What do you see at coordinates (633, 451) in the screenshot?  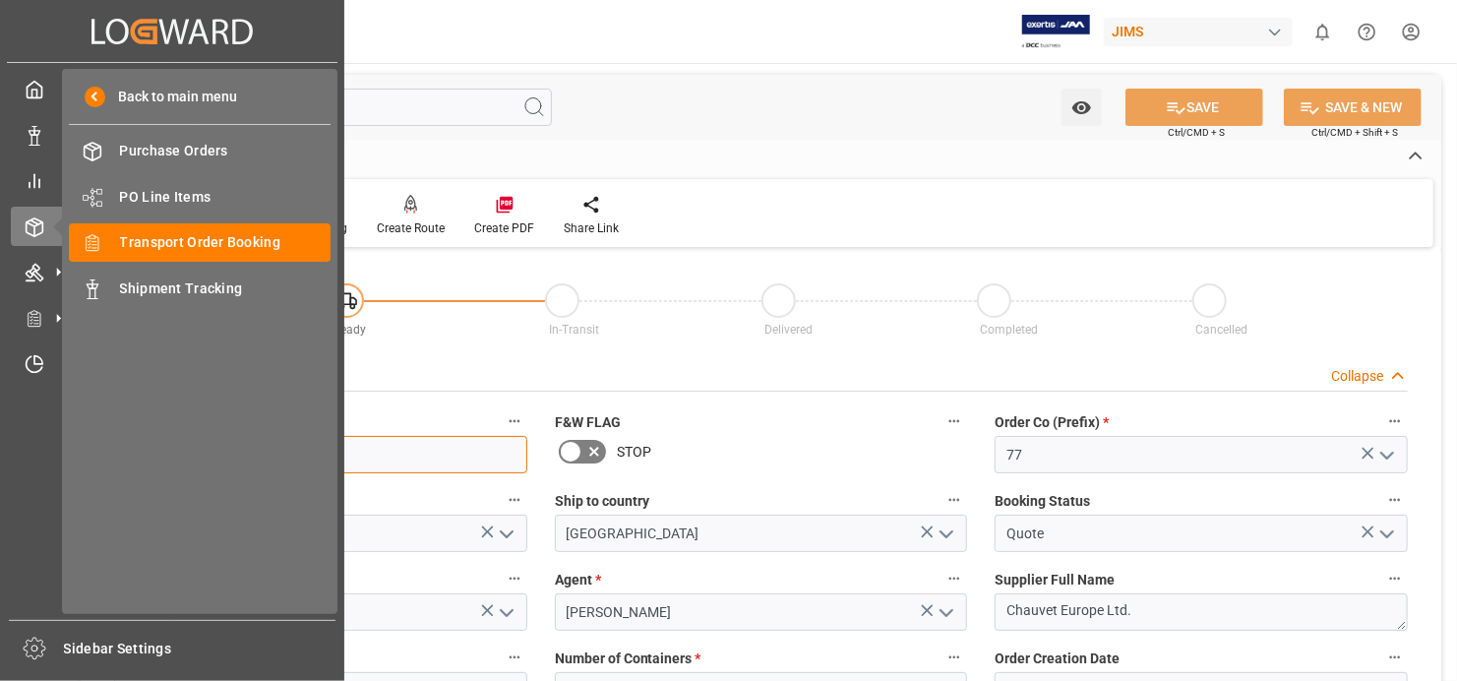 I see `span: STOP` at bounding box center [633, 451].